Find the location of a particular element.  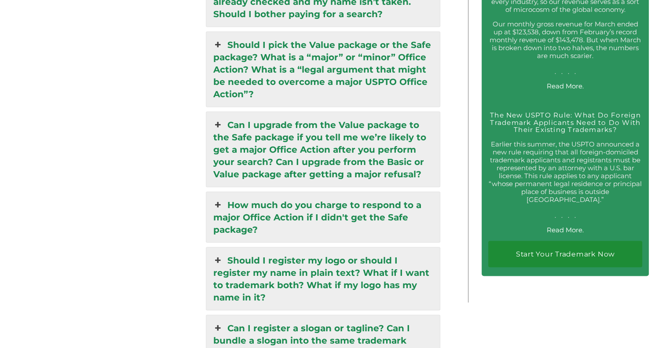

a: The New USPTO Rule: What Do Foreign Trademark Applicants Need to Do With Their Existing Trademarks? is located at coordinates (565, 122).